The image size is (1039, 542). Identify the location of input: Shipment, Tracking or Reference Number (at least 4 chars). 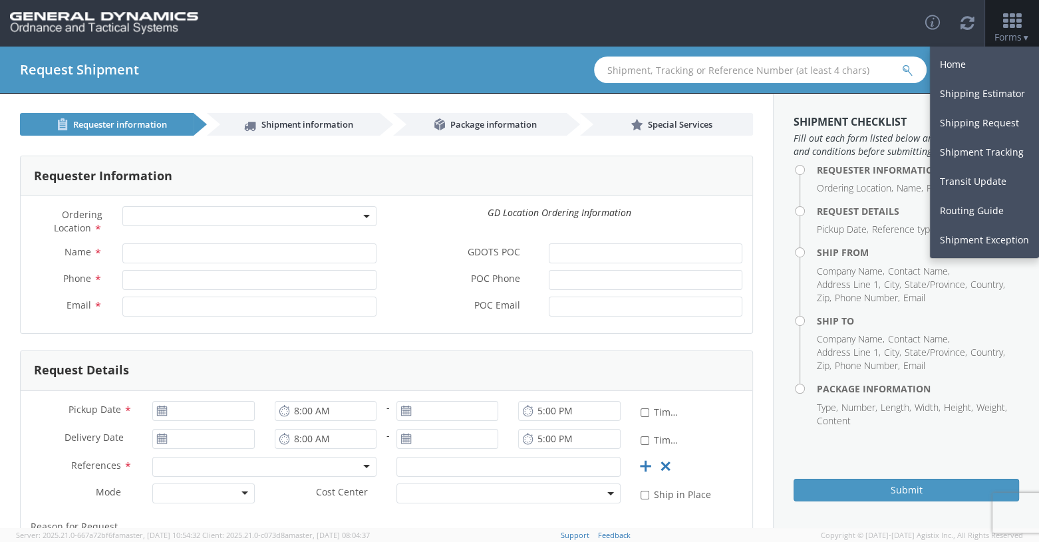
(760, 70).